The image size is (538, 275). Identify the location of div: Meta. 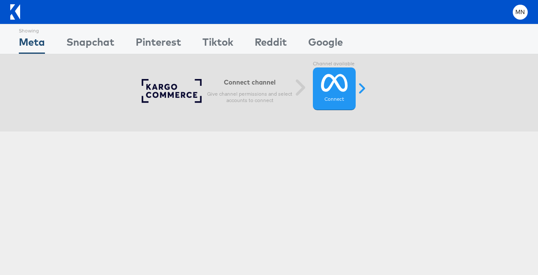
(32, 44).